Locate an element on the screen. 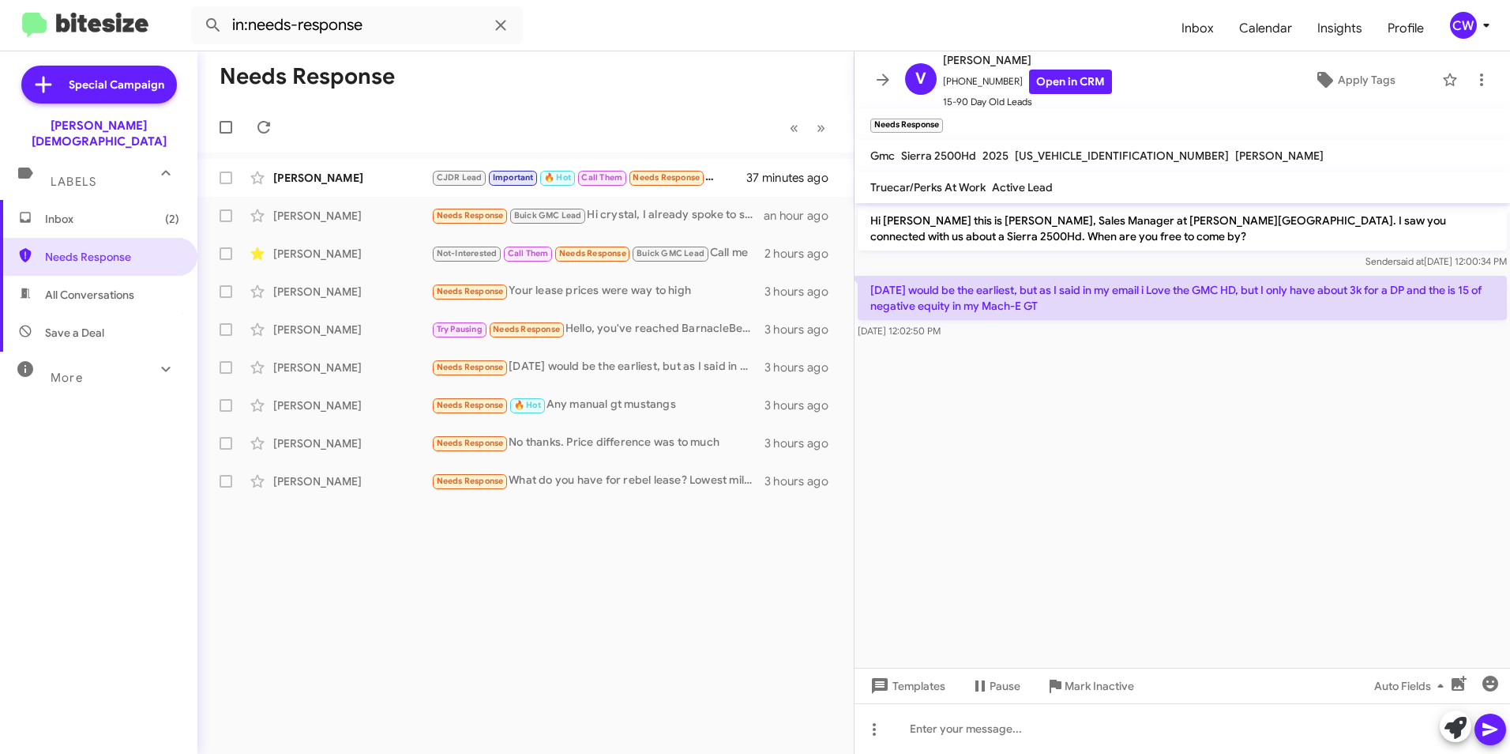 The width and height of the screenshot is (1510, 754). span: Profile is located at coordinates (1406, 28).